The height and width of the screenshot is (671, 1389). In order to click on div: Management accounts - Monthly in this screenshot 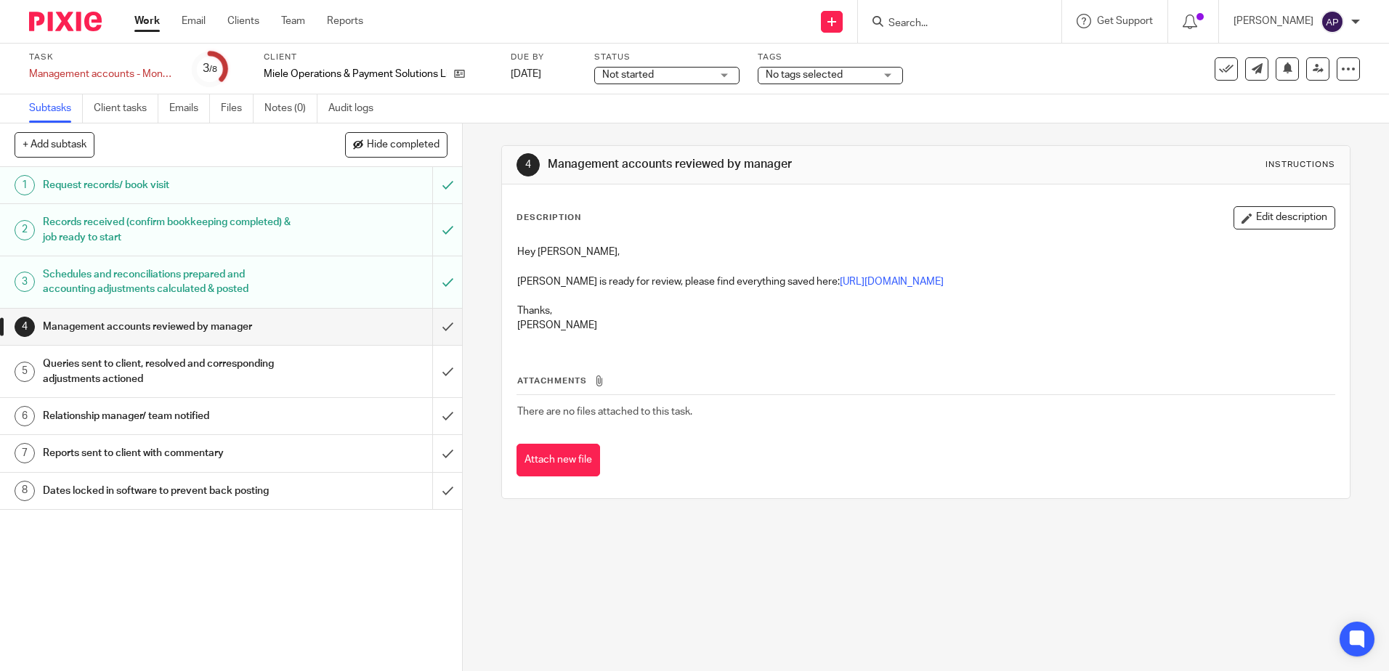, I will do `click(102, 74)`.